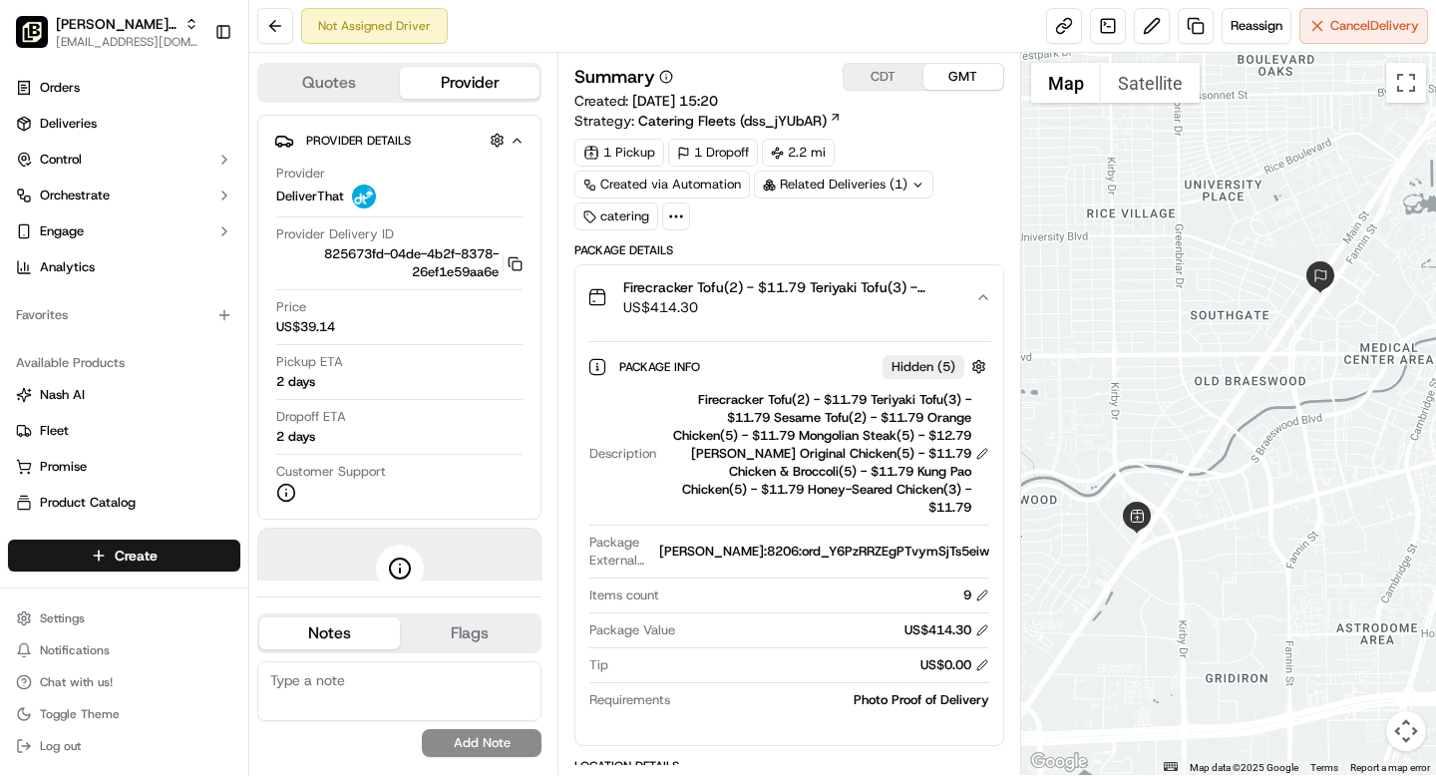 Image resolution: width=1436 pixels, height=776 pixels. What do you see at coordinates (124, 160) in the screenshot?
I see `button: Control` at bounding box center [124, 160].